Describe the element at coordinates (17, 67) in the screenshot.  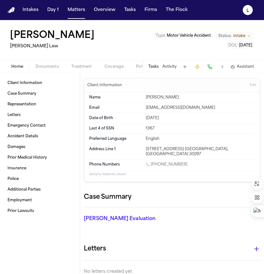
I see `span: Home` at that location.